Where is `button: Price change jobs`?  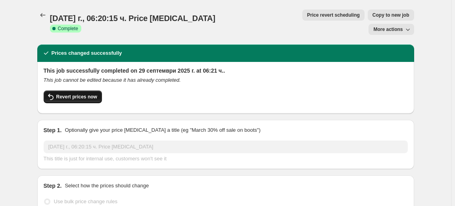 button: Price change jobs is located at coordinates (43, 15).